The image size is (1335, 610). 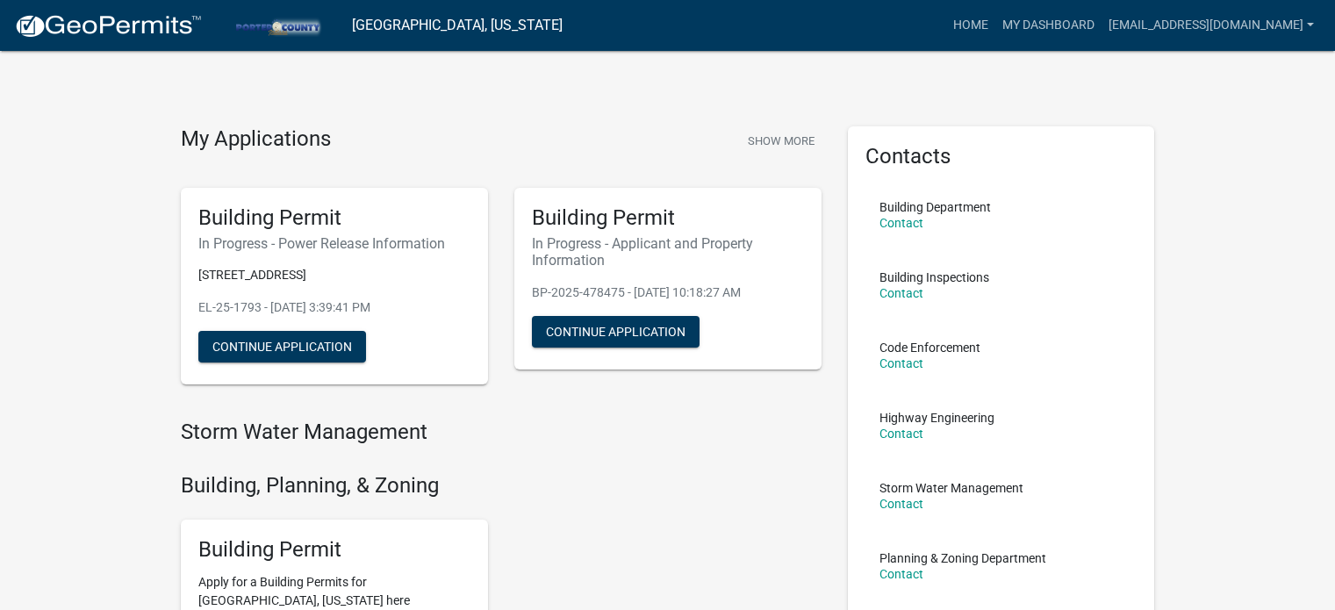 I want to click on h4: Storm Water Management, so click(x=501, y=432).